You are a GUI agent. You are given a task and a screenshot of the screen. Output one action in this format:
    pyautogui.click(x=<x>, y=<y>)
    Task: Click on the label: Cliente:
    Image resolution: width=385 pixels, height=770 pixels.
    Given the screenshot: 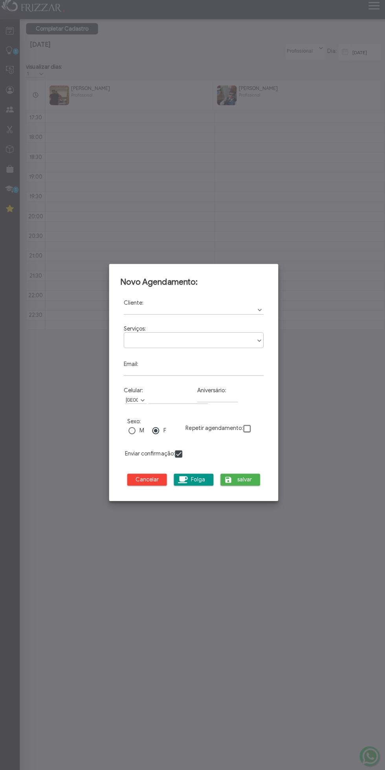 What is the action you would take?
    pyautogui.click(x=133, y=306)
    